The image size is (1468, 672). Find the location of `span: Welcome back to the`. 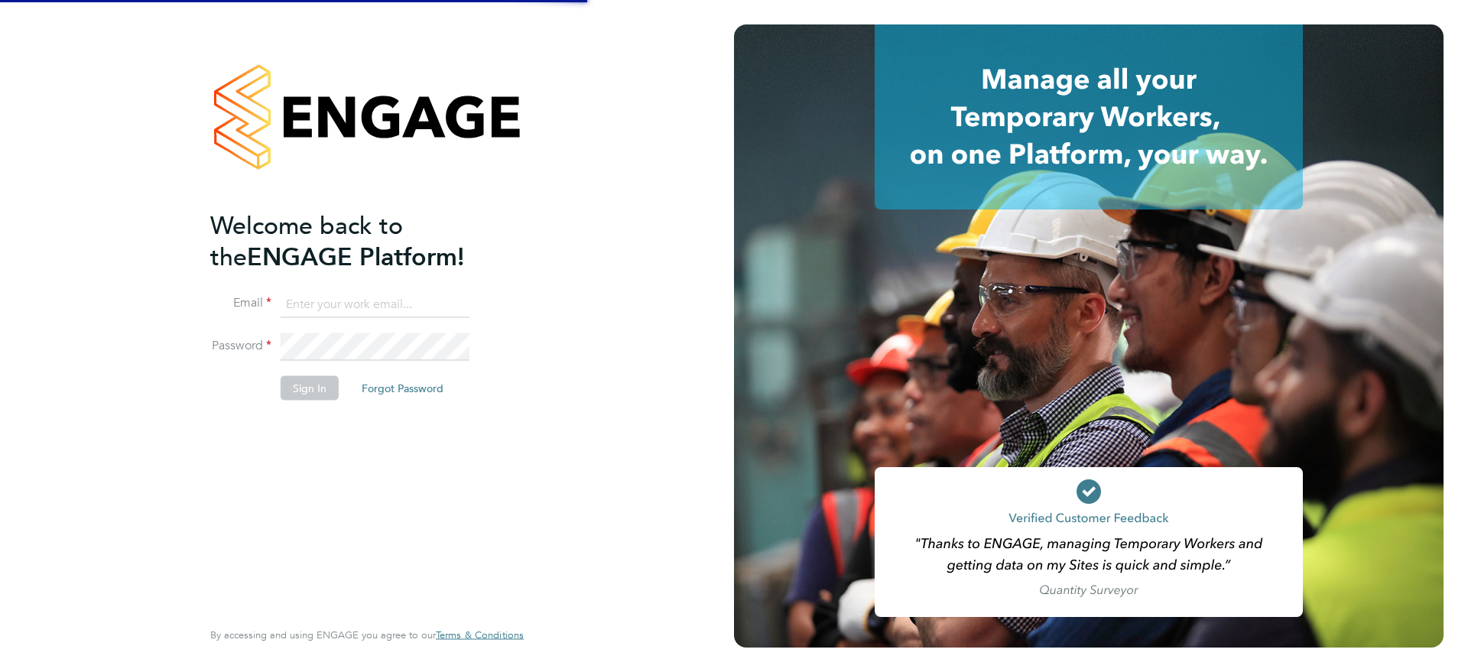

span: Welcome back to the is located at coordinates (307, 241).